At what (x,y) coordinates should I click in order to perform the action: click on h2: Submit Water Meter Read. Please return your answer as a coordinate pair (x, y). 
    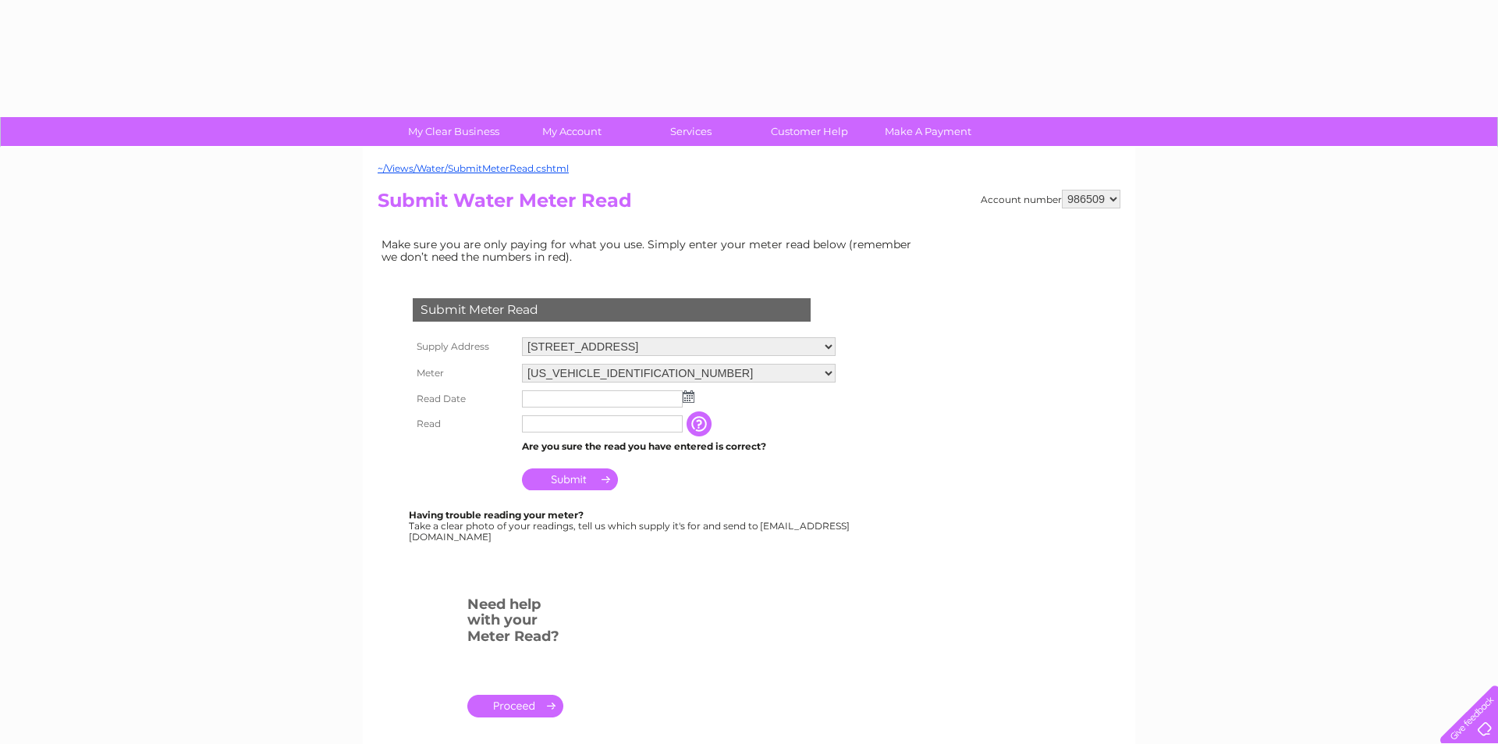
    Looking at the image, I should click on (749, 204).